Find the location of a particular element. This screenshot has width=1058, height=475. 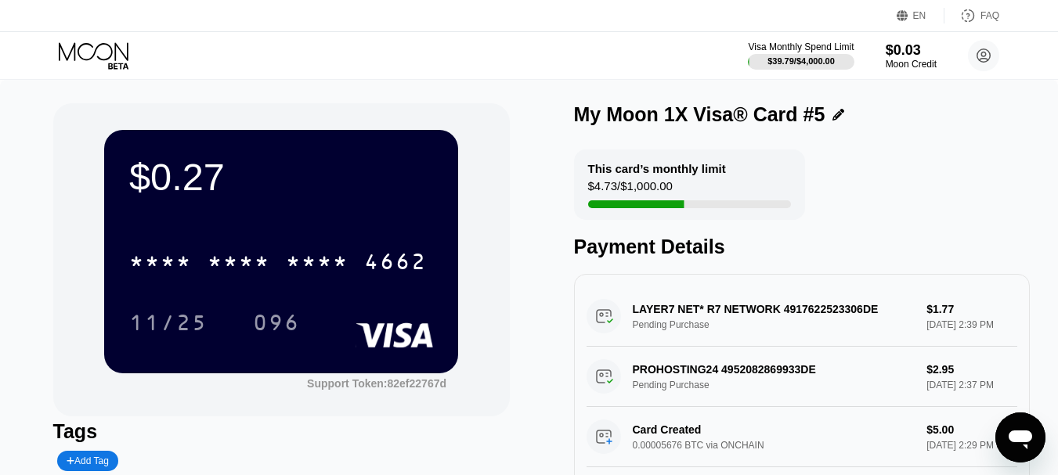

div: $39.79 / $4,000.00 is located at coordinates (801, 61).